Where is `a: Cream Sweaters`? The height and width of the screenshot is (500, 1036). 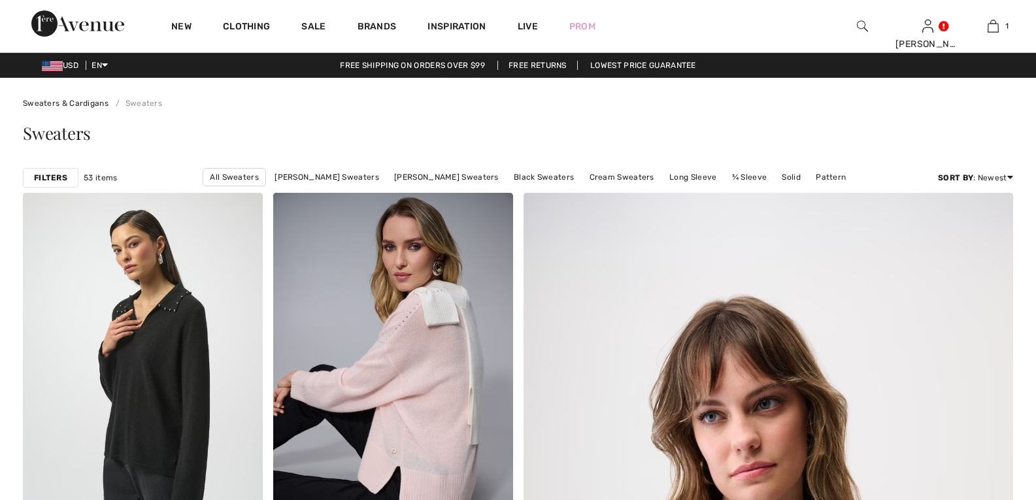 a: Cream Sweaters is located at coordinates (622, 177).